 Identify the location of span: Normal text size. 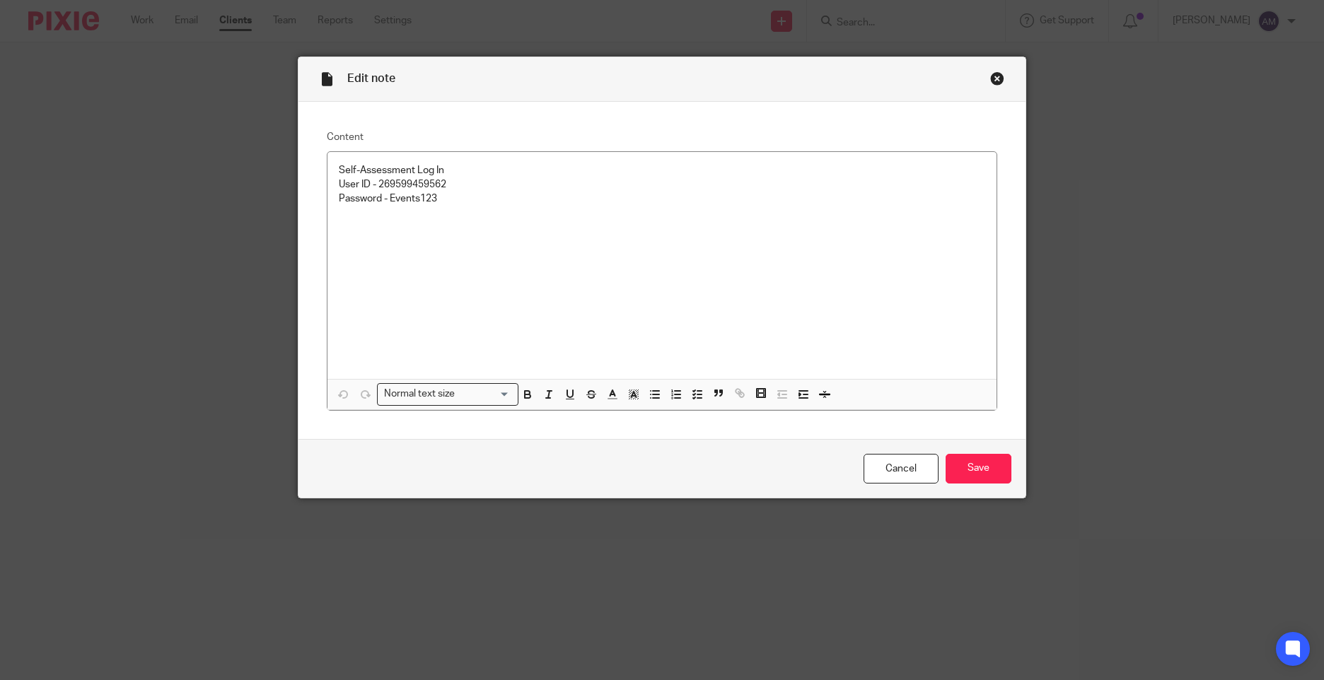
(419, 394).